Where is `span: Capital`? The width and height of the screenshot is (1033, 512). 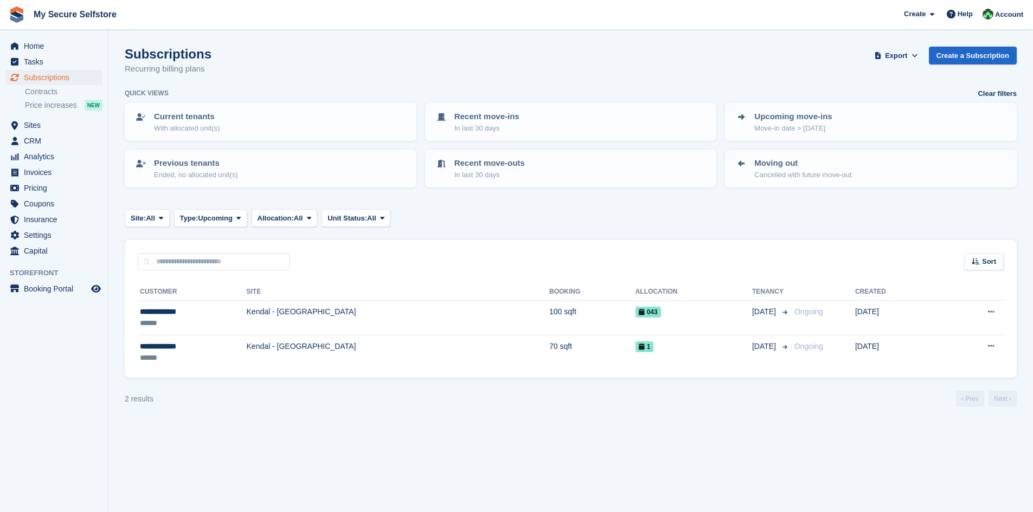 span: Capital is located at coordinates (56, 251).